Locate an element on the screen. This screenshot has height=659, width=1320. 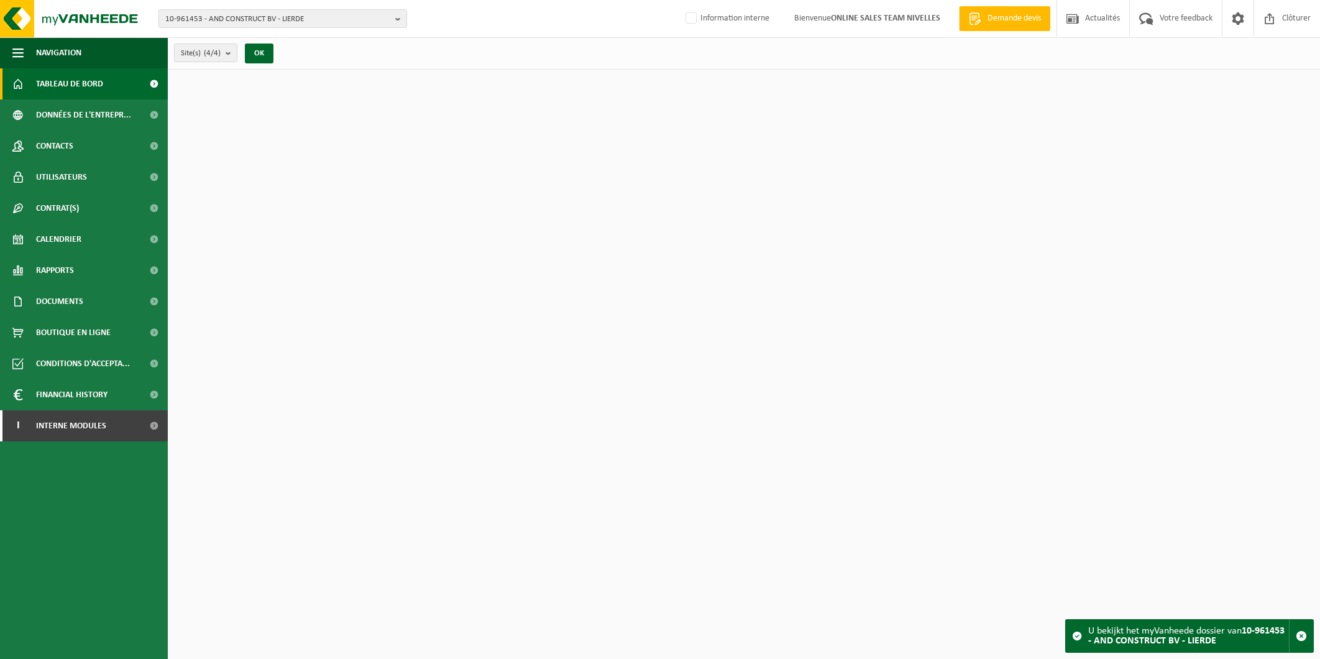
strong: ONLINE SALES TEAM NIVELLES is located at coordinates (886, 18).